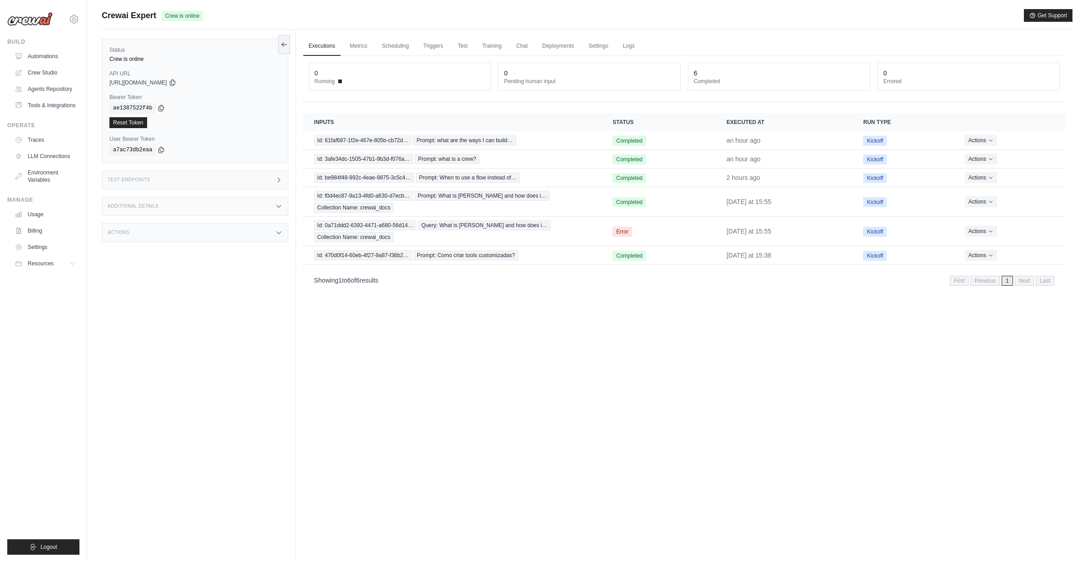 Image resolution: width=1087 pixels, height=562 pixels. Describe the element at coordinates (45, 73) in the screenshot. I see `a: Crew Studio` at that location.